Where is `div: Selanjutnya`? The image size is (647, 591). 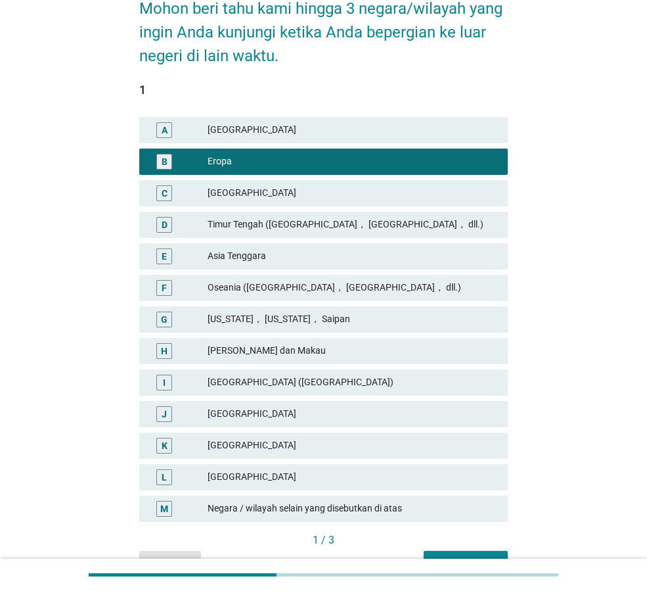 div: Selanjutnya is located at coordinates (466, 562).